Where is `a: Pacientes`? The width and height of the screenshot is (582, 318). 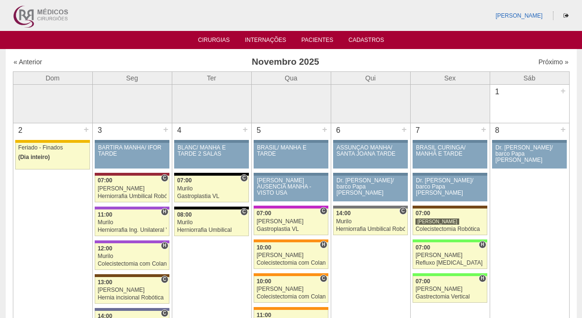
a: Pacientes is located at coordinates (317, 41).